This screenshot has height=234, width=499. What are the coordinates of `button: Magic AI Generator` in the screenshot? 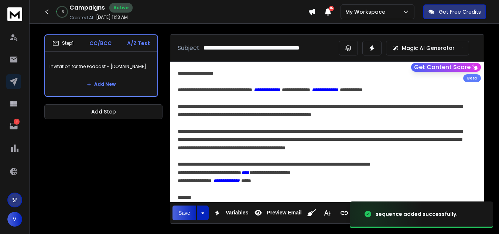 It's located at (428, 48).